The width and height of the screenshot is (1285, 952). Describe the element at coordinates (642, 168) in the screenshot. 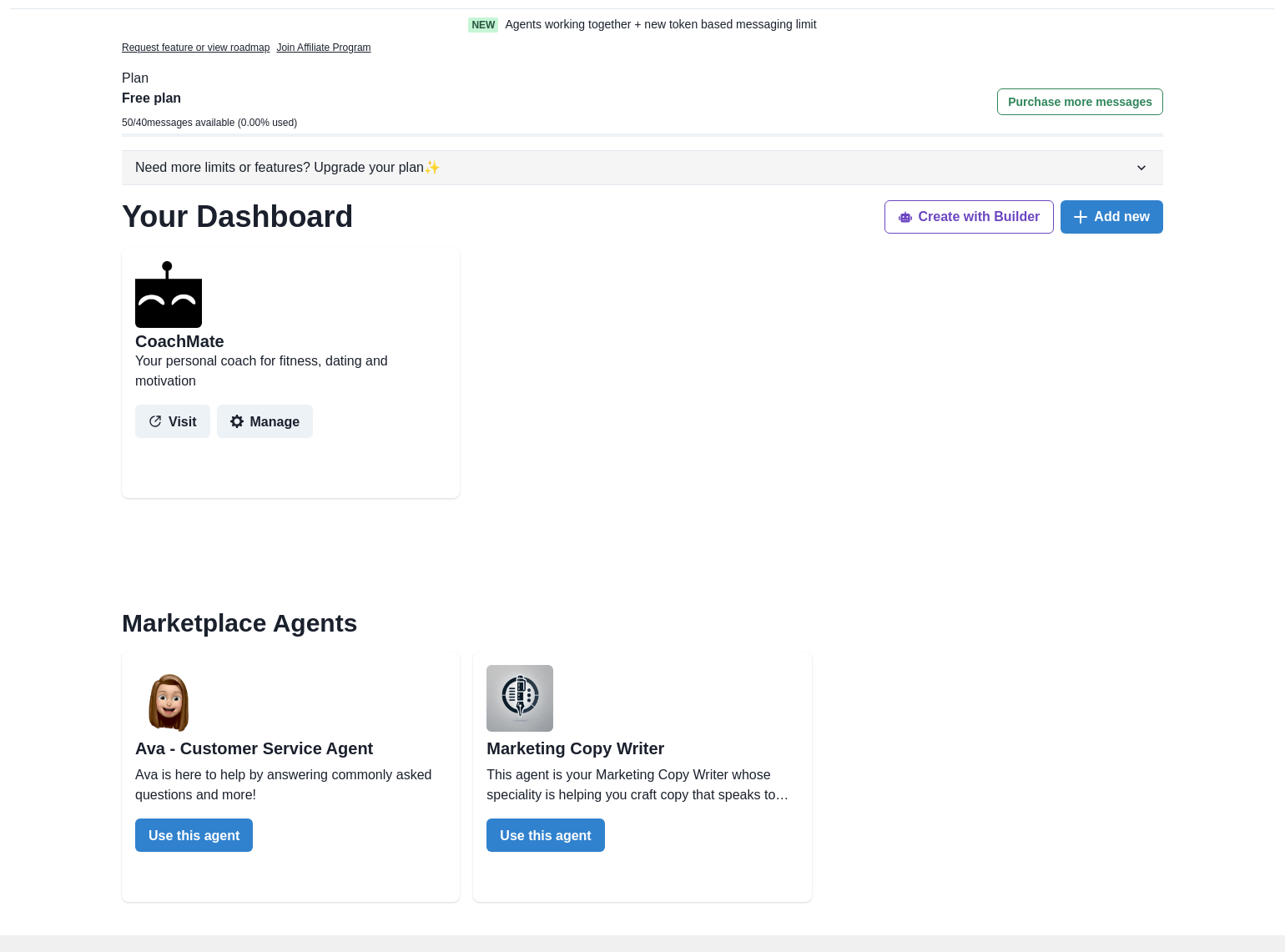

I see `button: Need more limits or features? Upgrade your plan✨` at that location.